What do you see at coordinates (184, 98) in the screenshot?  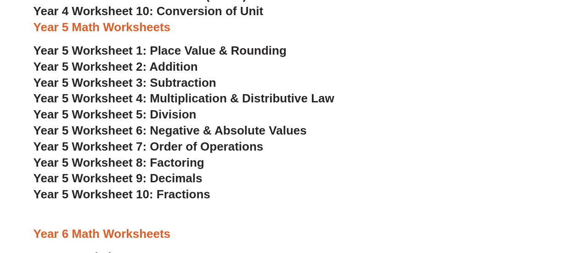 I see `a: Year 5 Worksheet 4: Multiplication & Distributive Law` at bounding box center [184, 98].